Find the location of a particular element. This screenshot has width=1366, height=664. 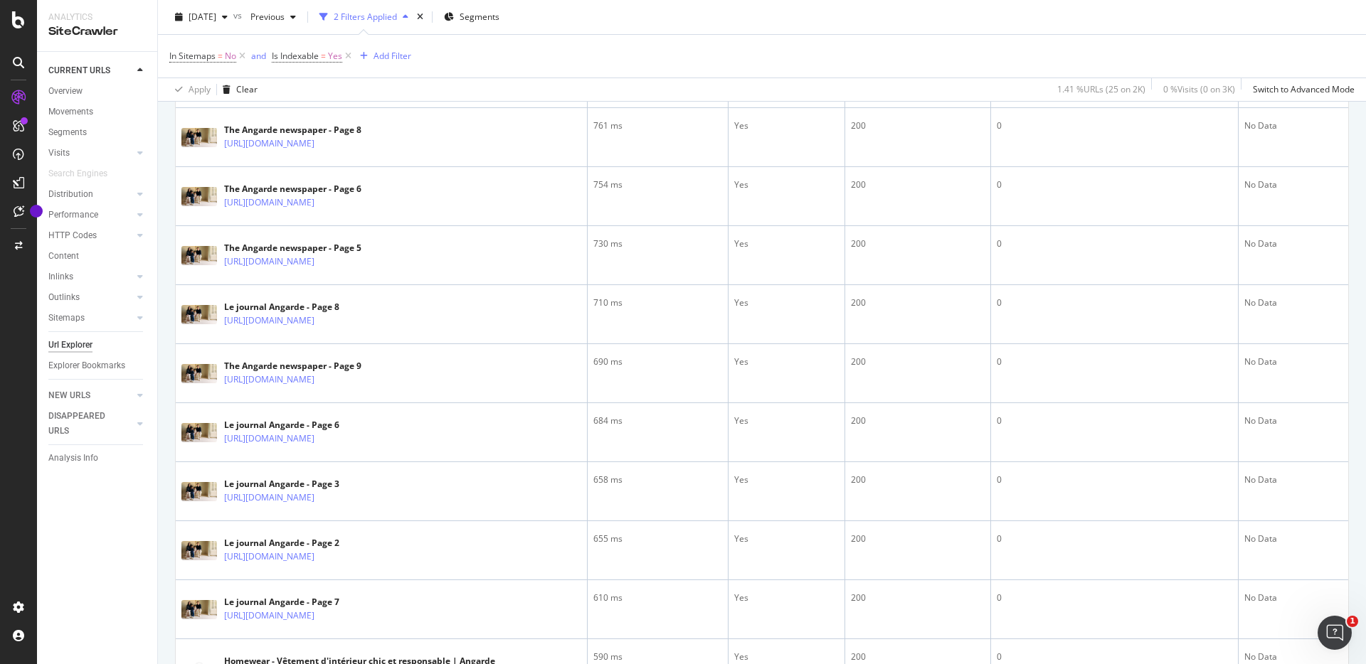

div: Performance is located at coordinates (73, 215).